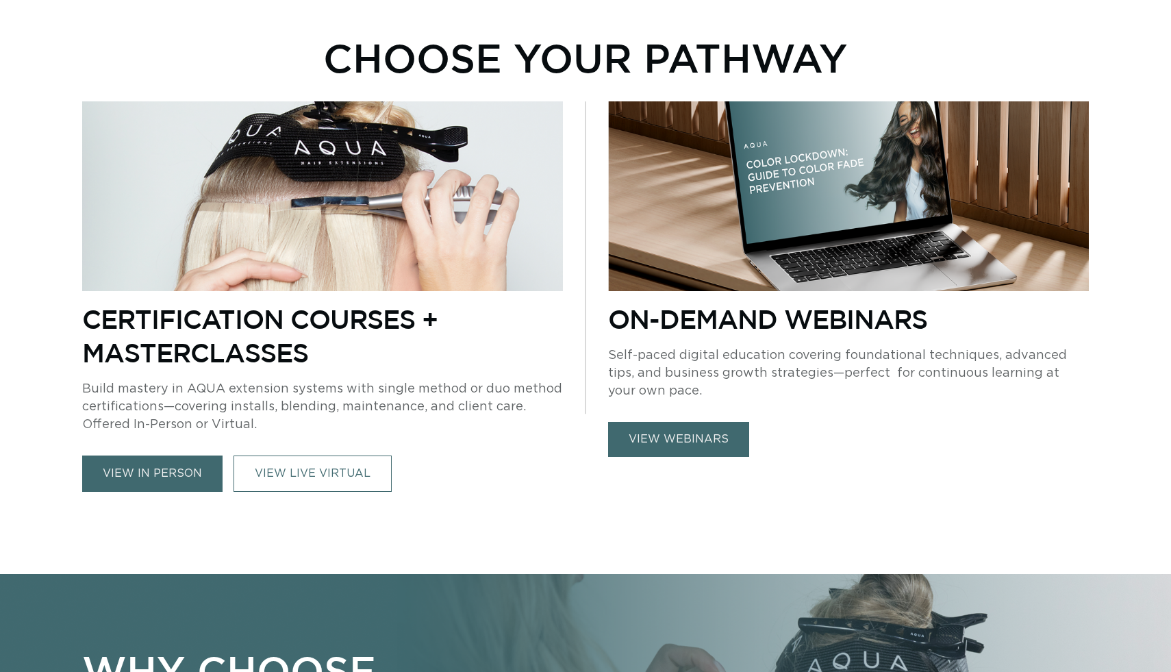 This screenshot has width=1171, height=672. What do you see at coordinates (849, 373) in the screenshot?
I see `p: Self-paced digital education covering foundational techniques, advanced tips, and business growth...` at bounding box center [849, 373].